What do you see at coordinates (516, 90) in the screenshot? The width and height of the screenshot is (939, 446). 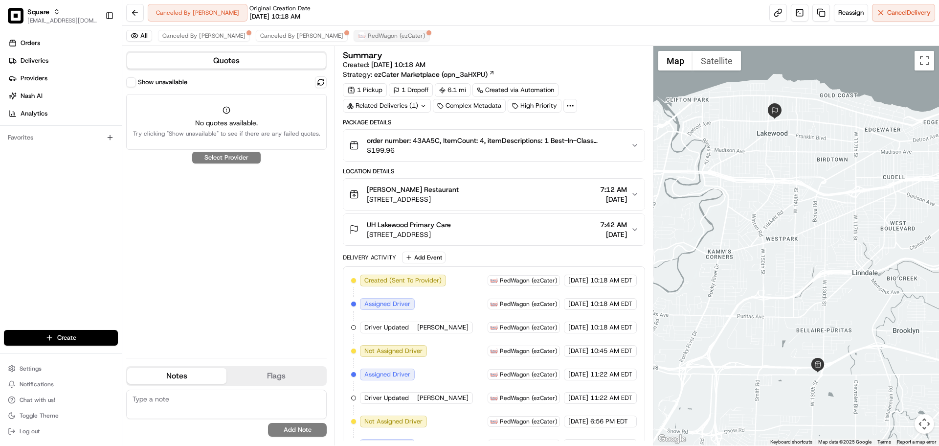 I see `div: Created via Automation` at bounding box center [516, 90].